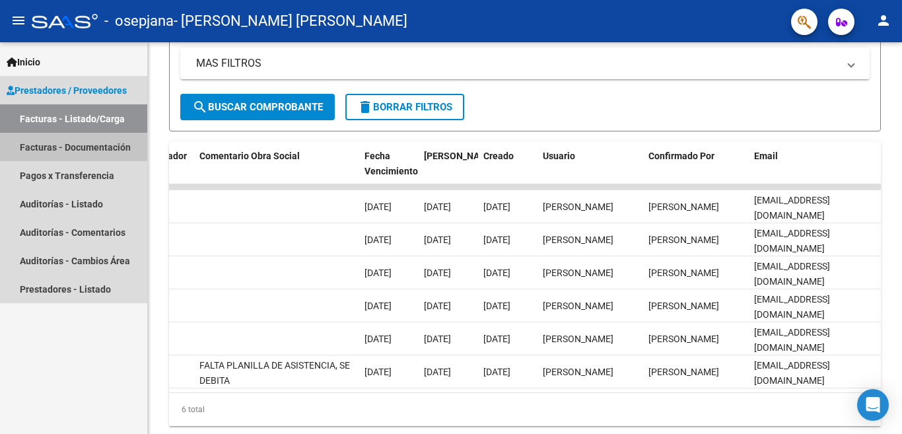 This screenshot has width=902, height=434. What do you see at coordinates (508, 171) in the screenshot?
I see `datatable-header-cell: Creado` at bounding box center [508, 171].